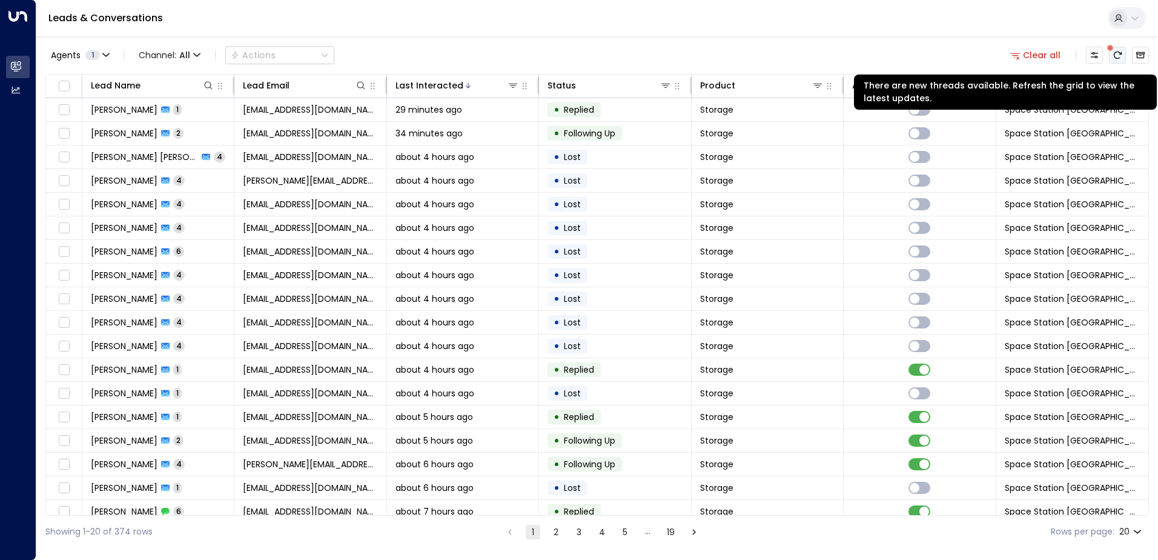 The height and width of the screenshot is (560, 1158). Describe the element at coordinates (124, 251) in the screenshot. I see `span: Chloe Woodhouse` at that location.